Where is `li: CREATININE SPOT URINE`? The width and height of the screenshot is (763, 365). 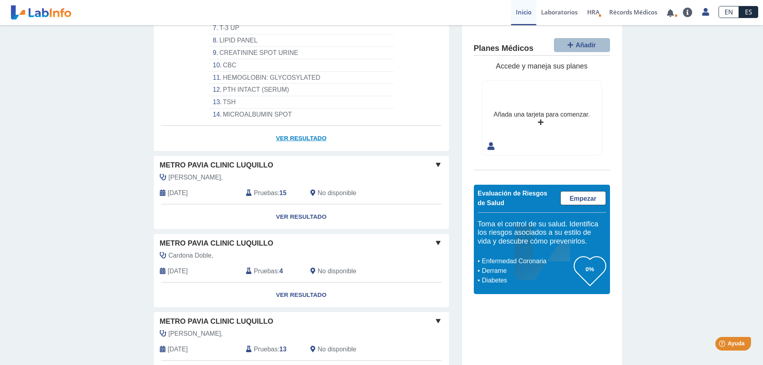 li: CREATININE SPOT URINE is located at coordinates (301, 53).